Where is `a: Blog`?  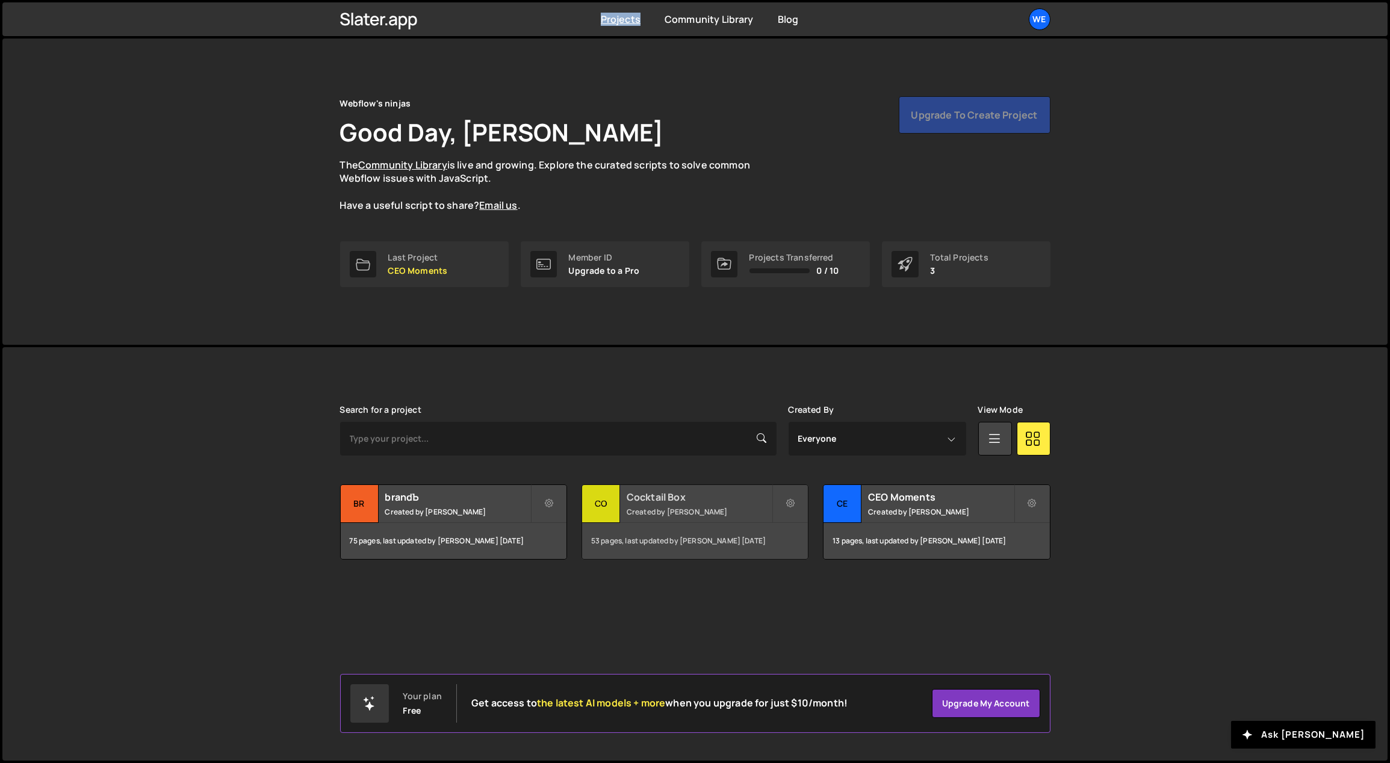 a: Blog is located at coordinates (788, 19).